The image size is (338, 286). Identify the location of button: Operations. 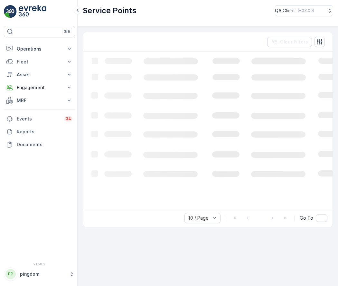
(39, 49).